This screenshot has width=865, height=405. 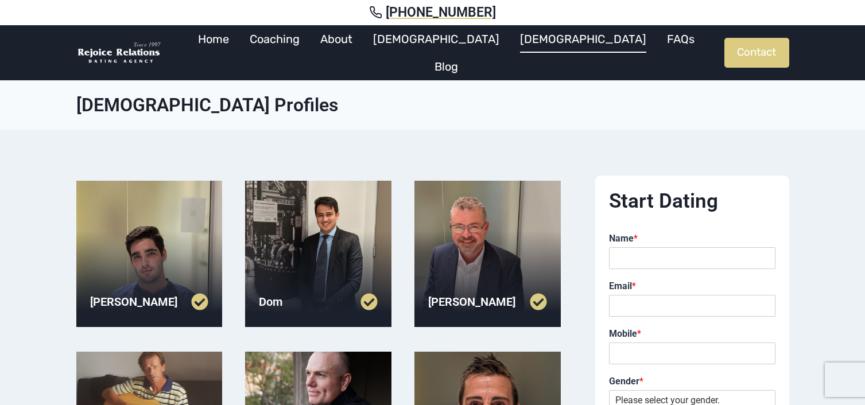 I want to click on nav: Primary, so click(x=446, y=53).